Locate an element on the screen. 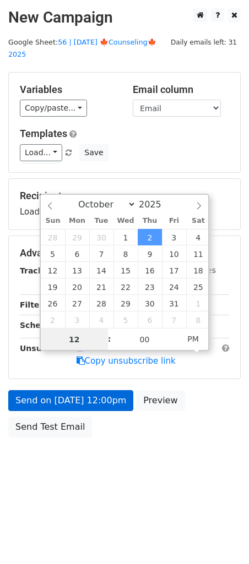  span: October 3, 2025 is located at coordinates (174, 237).